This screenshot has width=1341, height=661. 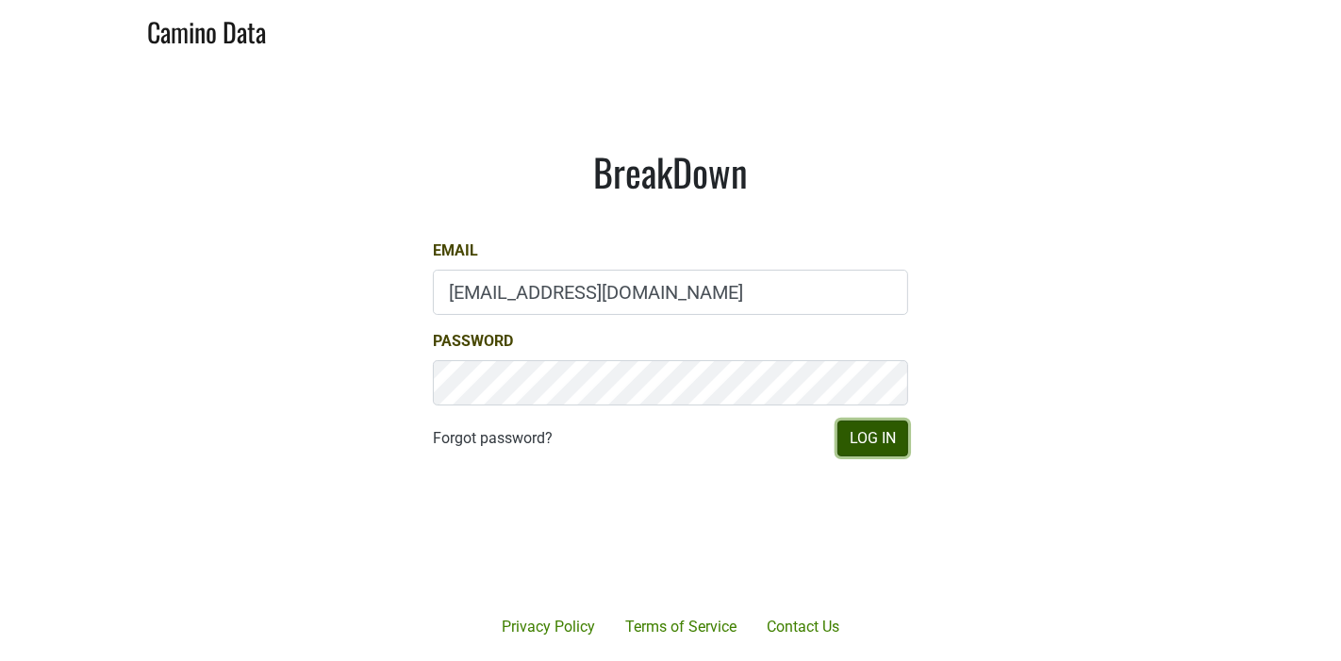 What do you see at coordinates (492, 438) in the screenshot?
I see `a: Forgot password?` at bounding box center [492, 438].